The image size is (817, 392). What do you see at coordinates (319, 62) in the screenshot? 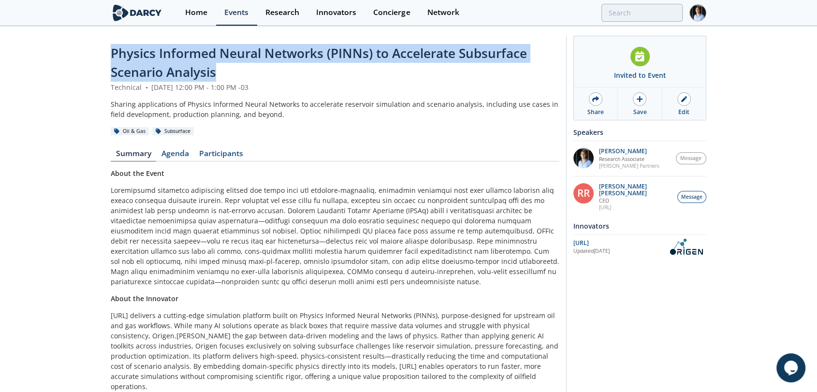
I see `span: Physics Informed Neural Networks (PINNs) to Accelerate Subsurface Scenario Analysis` at bounding box center [319, 62].